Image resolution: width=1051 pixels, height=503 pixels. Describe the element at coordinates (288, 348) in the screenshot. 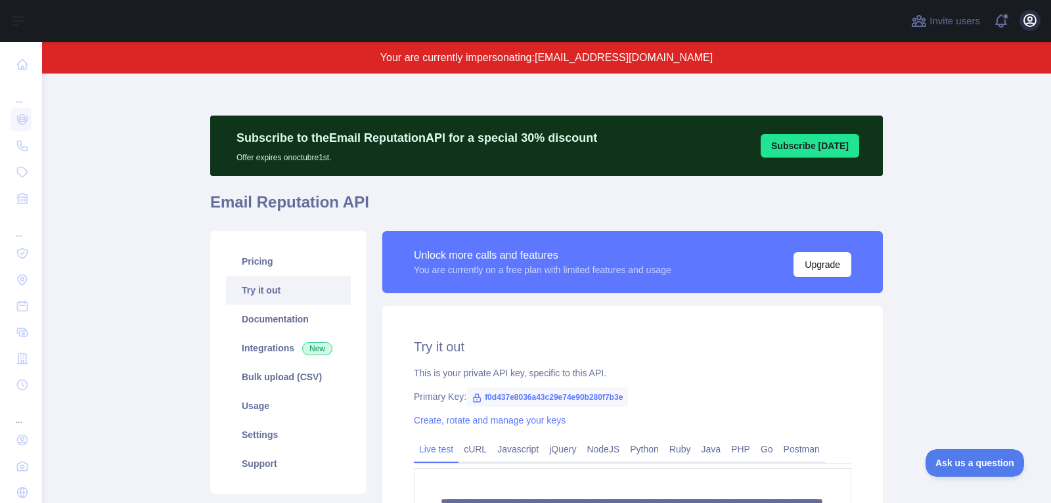

I see `a: Integrations New` at that location.